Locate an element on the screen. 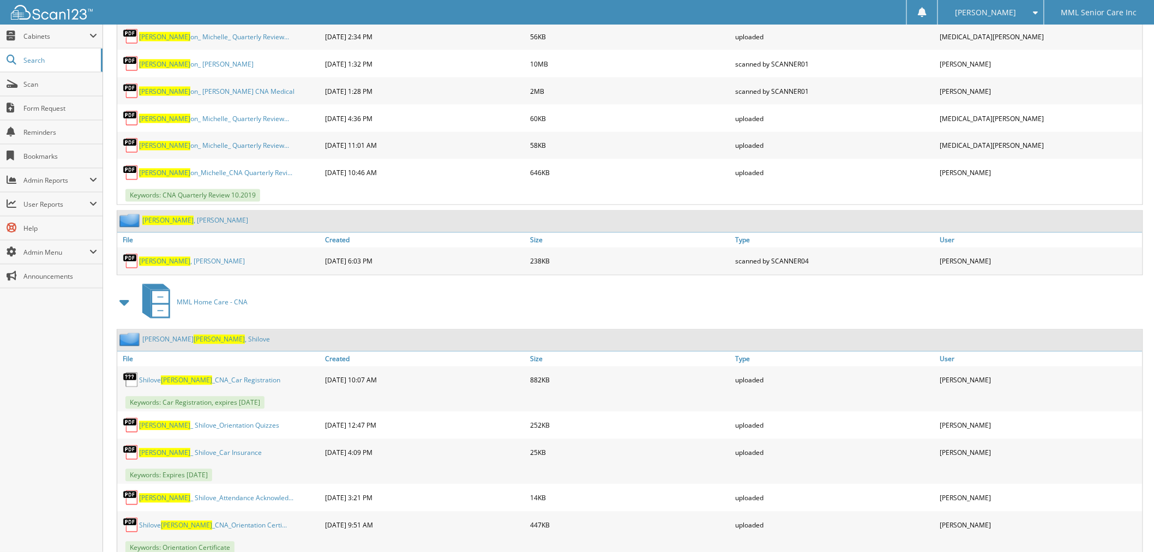 This screenshot has height=552, width=1154. img: folder2.png is located at coordinates (131, 339).